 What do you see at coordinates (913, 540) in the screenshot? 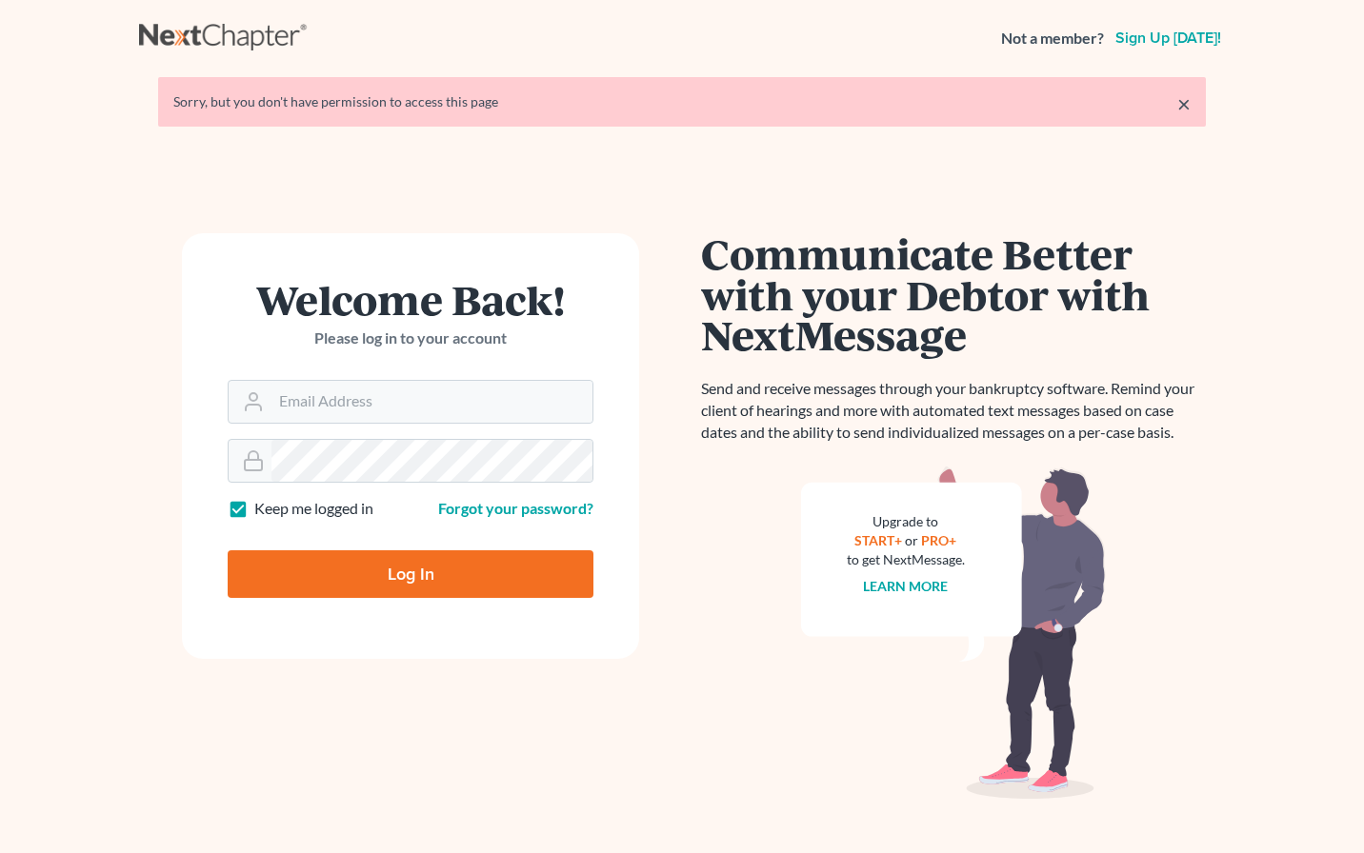
I see `span: or` at bounding box center [913, 540].